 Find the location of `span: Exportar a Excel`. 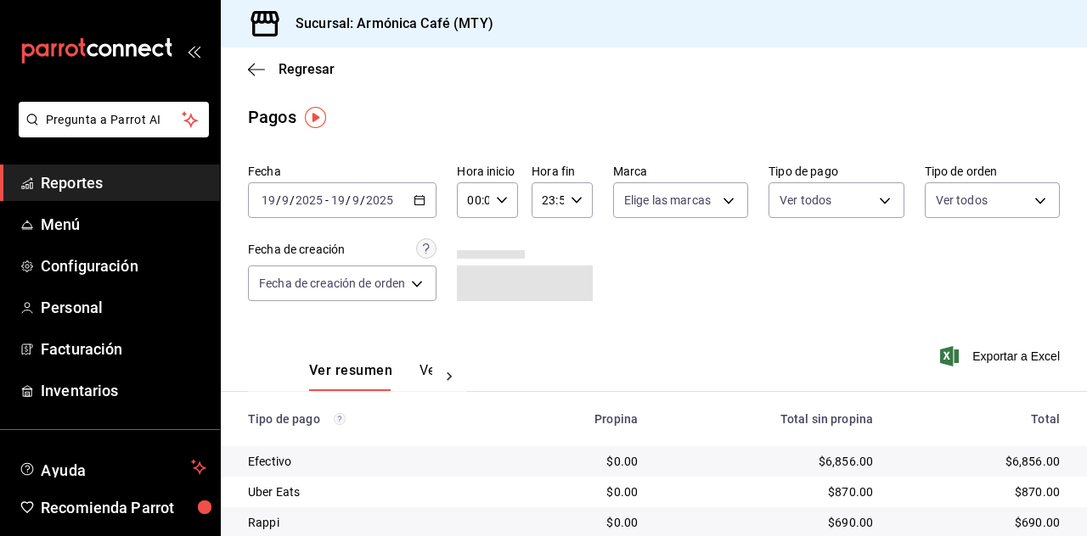

span: Exportar a Excel is located at coordinates (1001, 357).